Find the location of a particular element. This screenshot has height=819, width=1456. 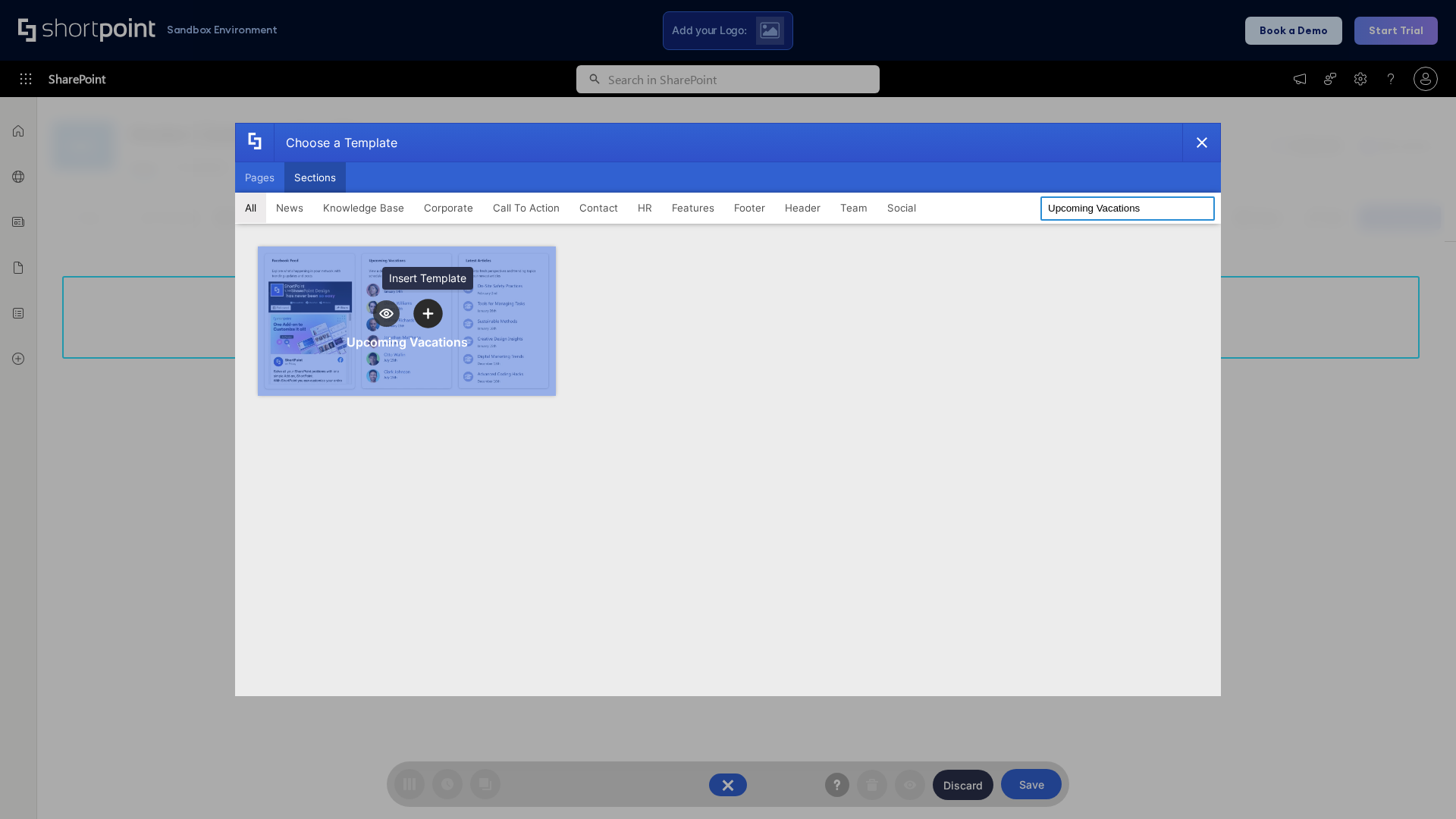

button: Contact is located at coordinates (598, 208).